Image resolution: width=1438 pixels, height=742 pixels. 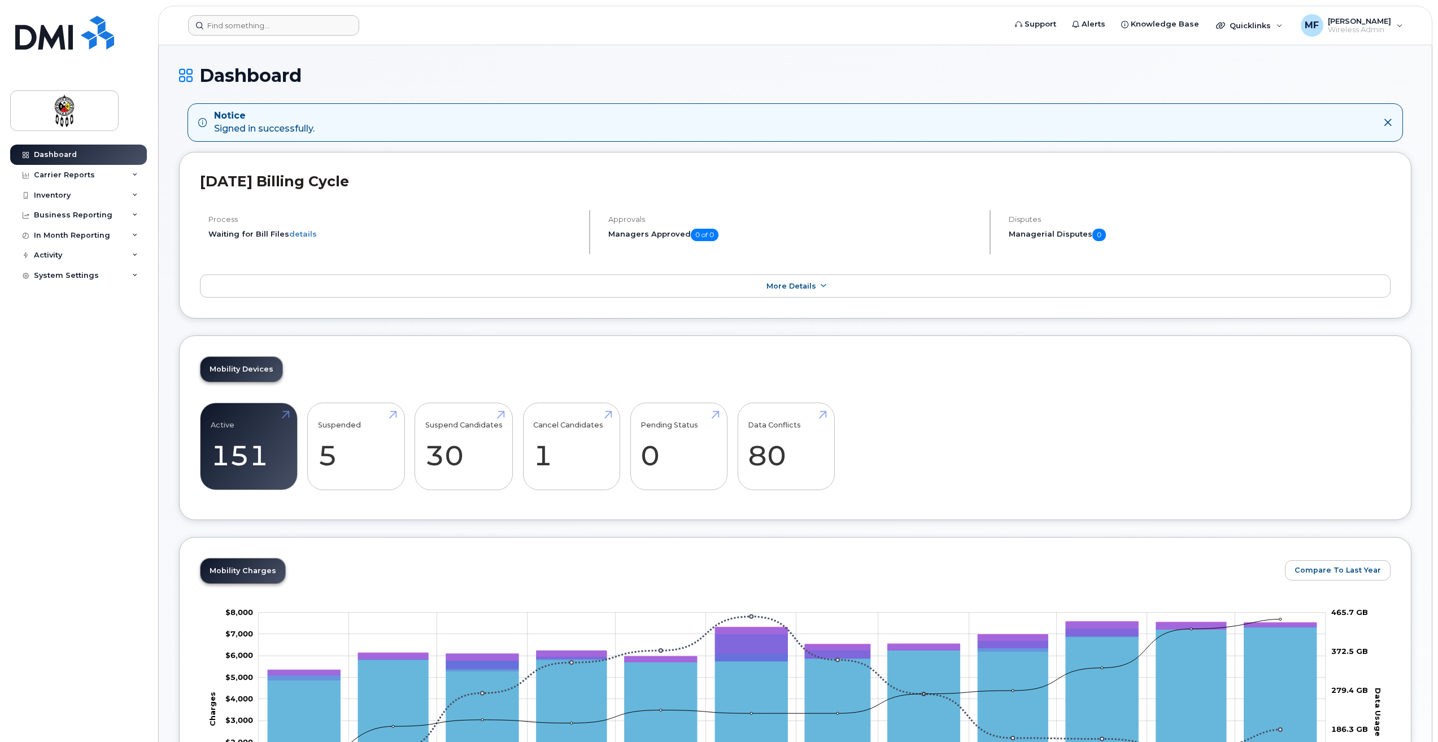 I want to click on a: Data Conflicts 80, so click(x=786, y=447).